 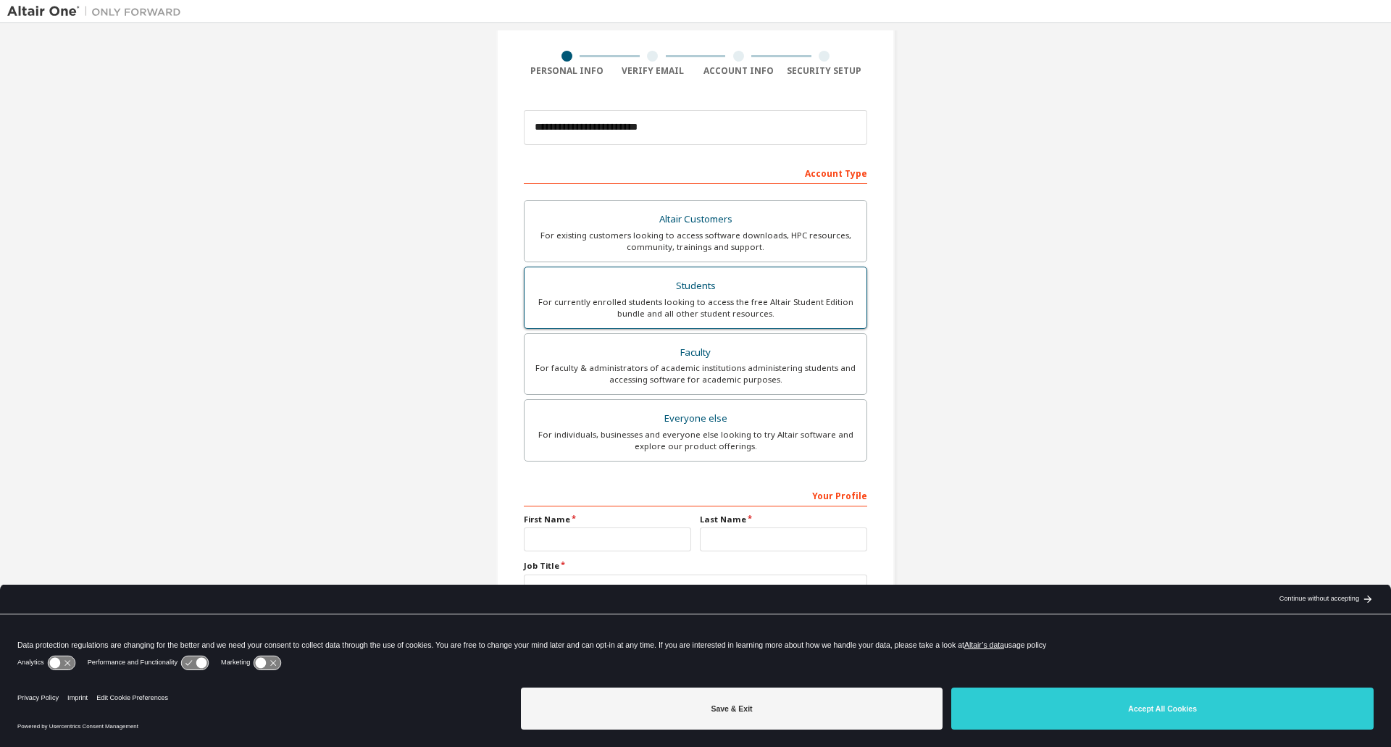 I want to click on div: Everyone else, so click(x=695, y=419).